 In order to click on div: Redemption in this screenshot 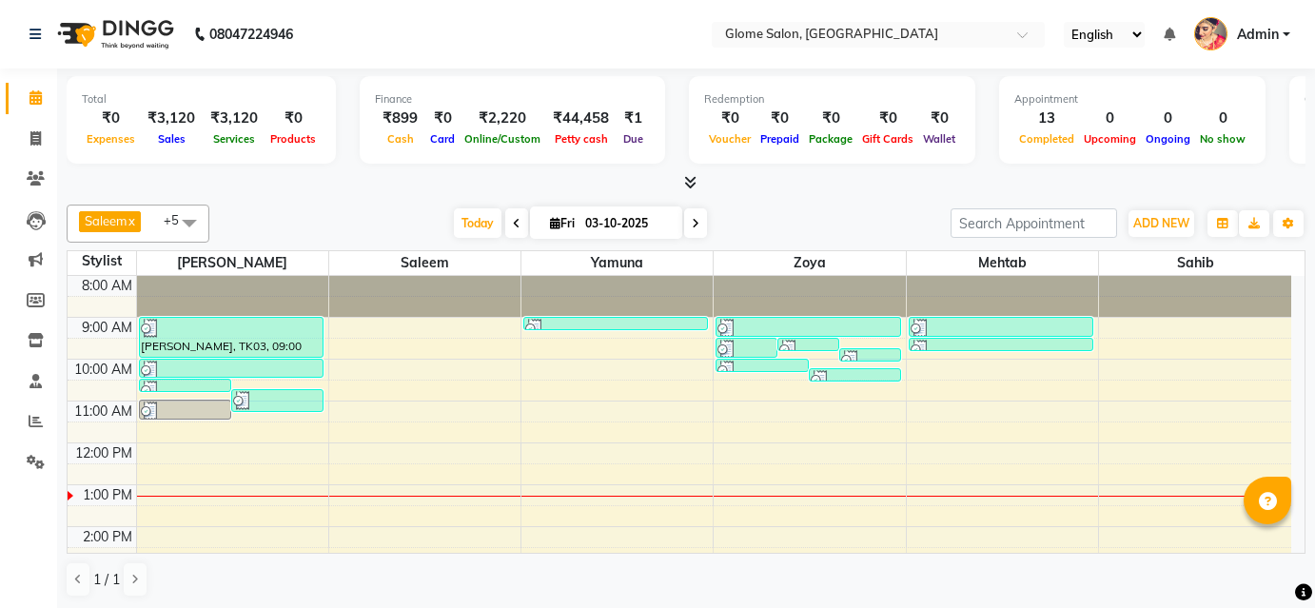, I will do `click(832, 99)`.